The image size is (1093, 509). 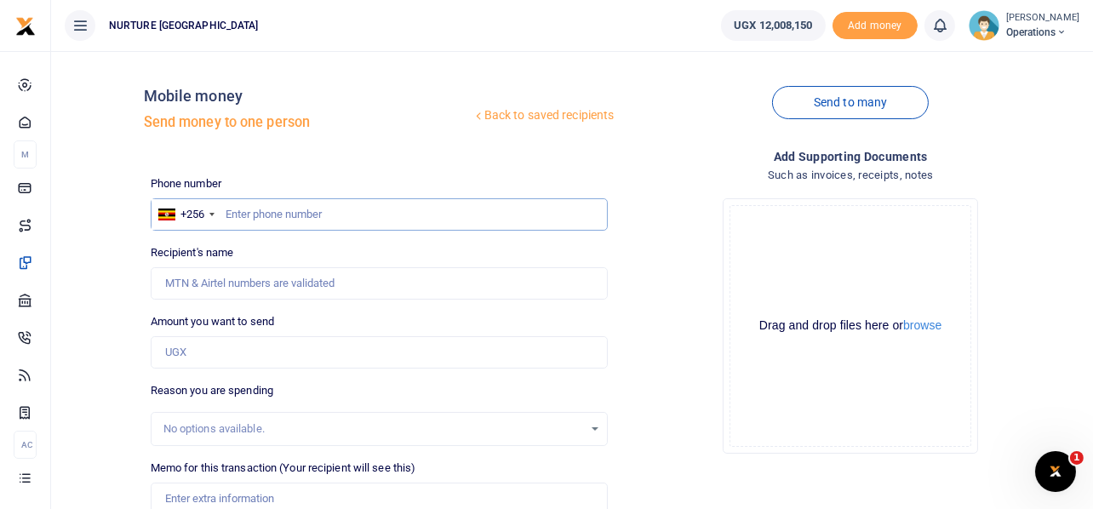 I want to click on div: File Uploader, so click(x=850, y=326).